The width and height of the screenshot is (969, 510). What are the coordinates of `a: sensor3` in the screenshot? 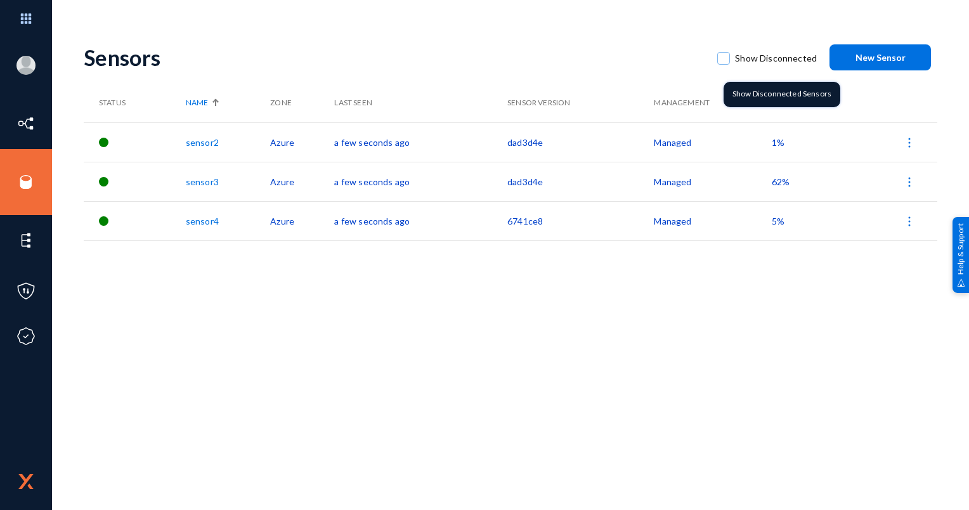 It's located at (202, 181).